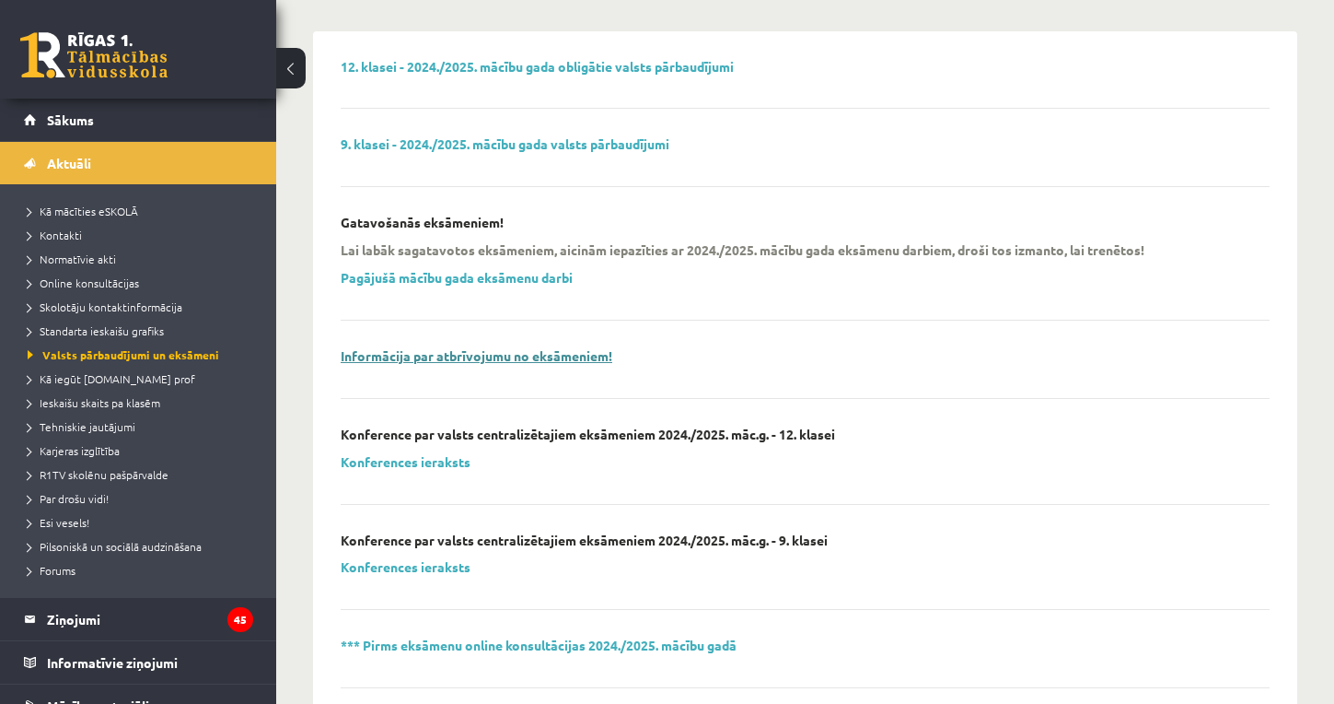 Image resolution: width=1334 pixels, height=704 pixels. I want to click on p: Lai labāk sagatavotos eksāmeniem, aicinām iepazīties ar 2024./2025. mācību gada eksāmenu darbiem,..., so click(742, 250).